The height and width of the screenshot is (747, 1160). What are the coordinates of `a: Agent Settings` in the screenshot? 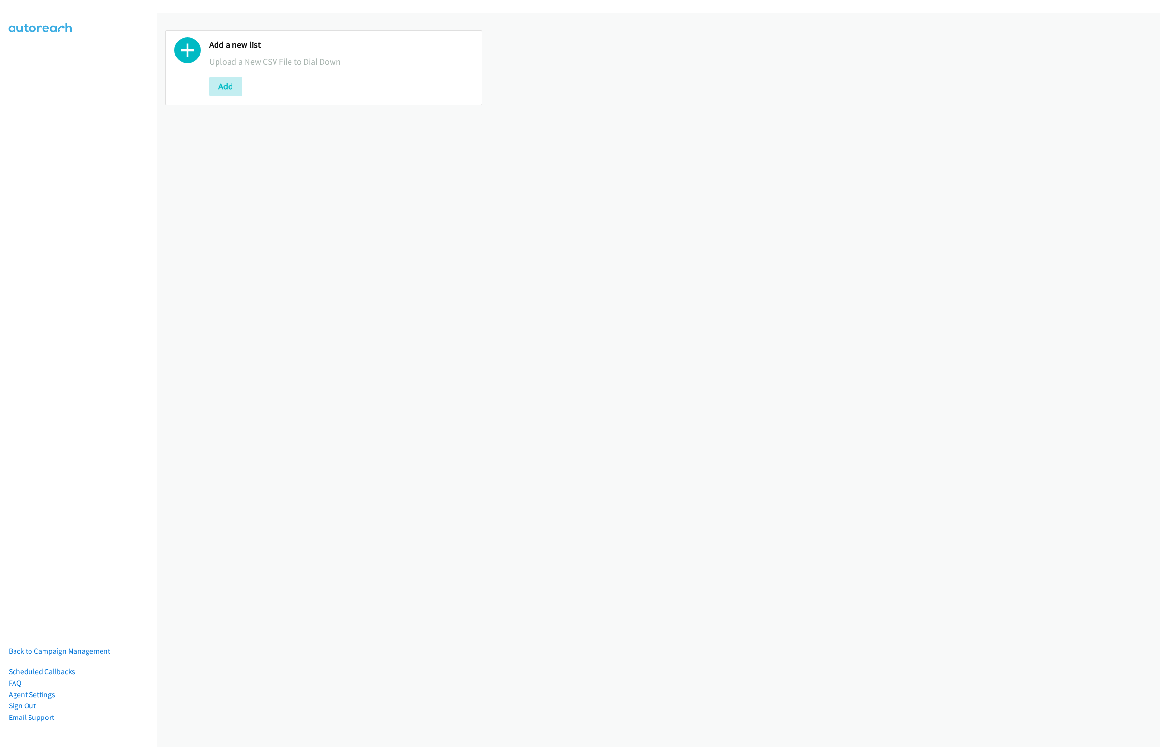 It's located at (32, 695).